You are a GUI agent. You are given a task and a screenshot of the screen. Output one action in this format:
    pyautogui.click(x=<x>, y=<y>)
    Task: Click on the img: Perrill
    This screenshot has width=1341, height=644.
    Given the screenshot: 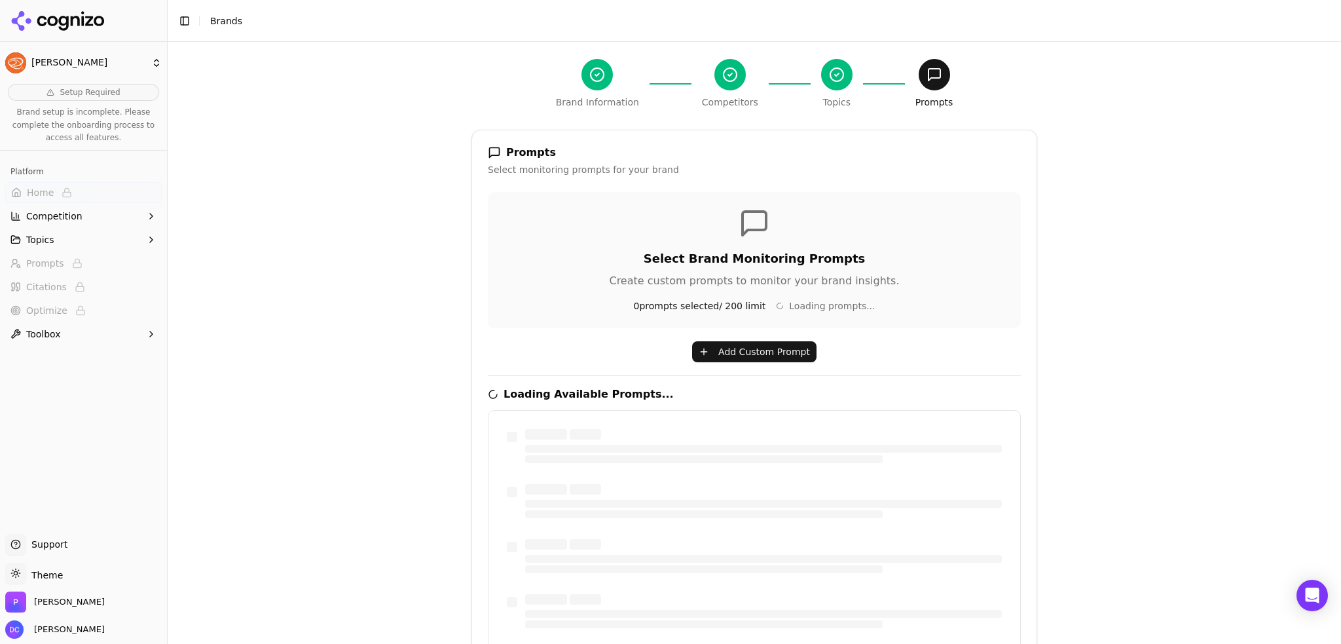 What is the action you would take?
    pyautogui.click(x=16, y=602)
    